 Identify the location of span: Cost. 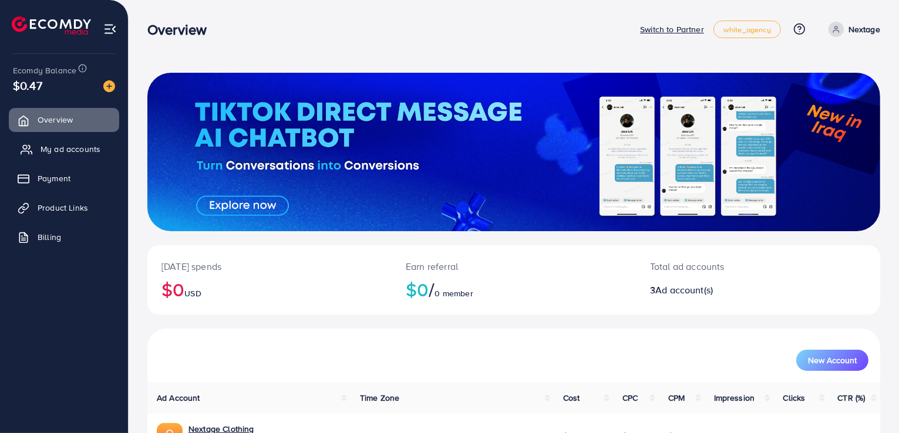
(571, 398).